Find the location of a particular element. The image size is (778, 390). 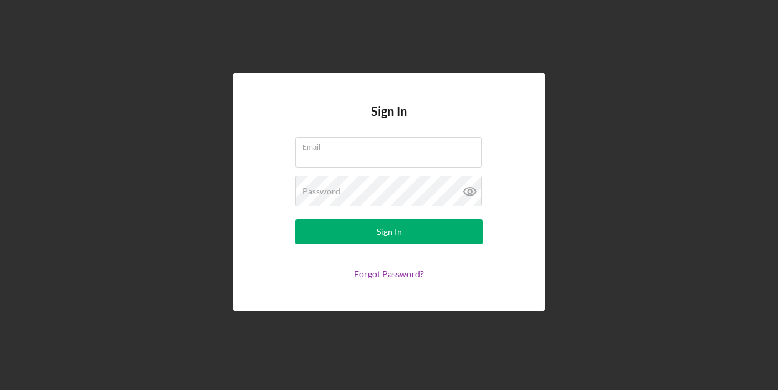

div: Sign In is located at coordinates (389, 232).